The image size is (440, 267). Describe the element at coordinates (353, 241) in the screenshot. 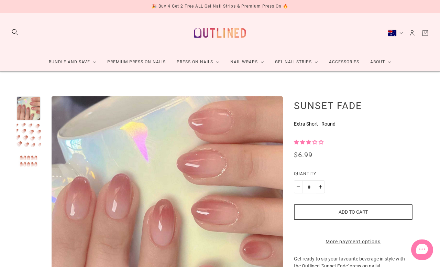

I see `a: More payment options` at that location.